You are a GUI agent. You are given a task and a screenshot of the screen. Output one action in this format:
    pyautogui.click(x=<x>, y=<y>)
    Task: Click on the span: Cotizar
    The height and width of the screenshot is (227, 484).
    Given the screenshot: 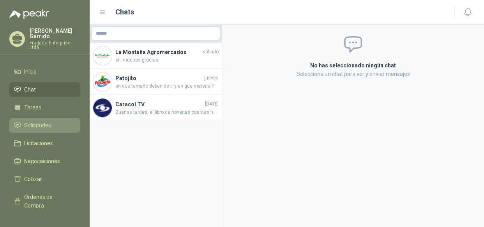 What is the action you would take?
    pyautogui.click(x=33, y=179)
    